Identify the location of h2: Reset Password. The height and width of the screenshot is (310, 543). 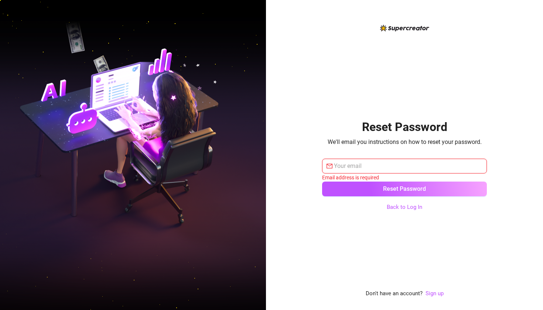
(405, 127).